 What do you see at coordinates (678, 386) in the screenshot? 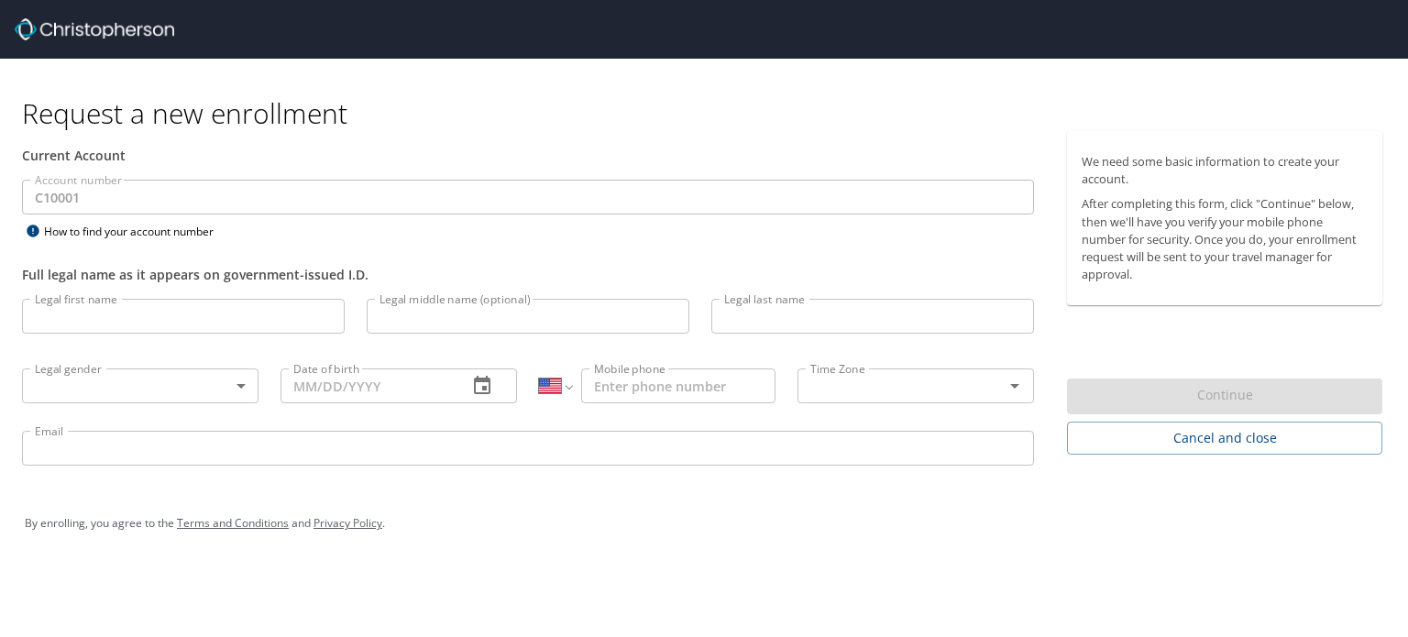
I see `input: Enter phone number` at bounding box center [678, 386].